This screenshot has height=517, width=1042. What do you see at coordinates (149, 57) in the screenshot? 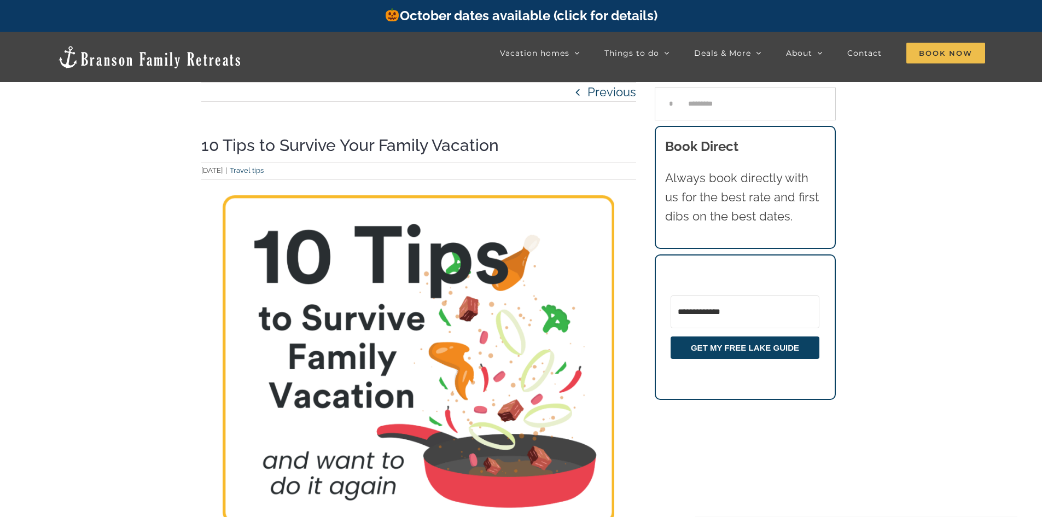
I see `img: Branson Family Retreats Logo` at bounding box center [149, 57].